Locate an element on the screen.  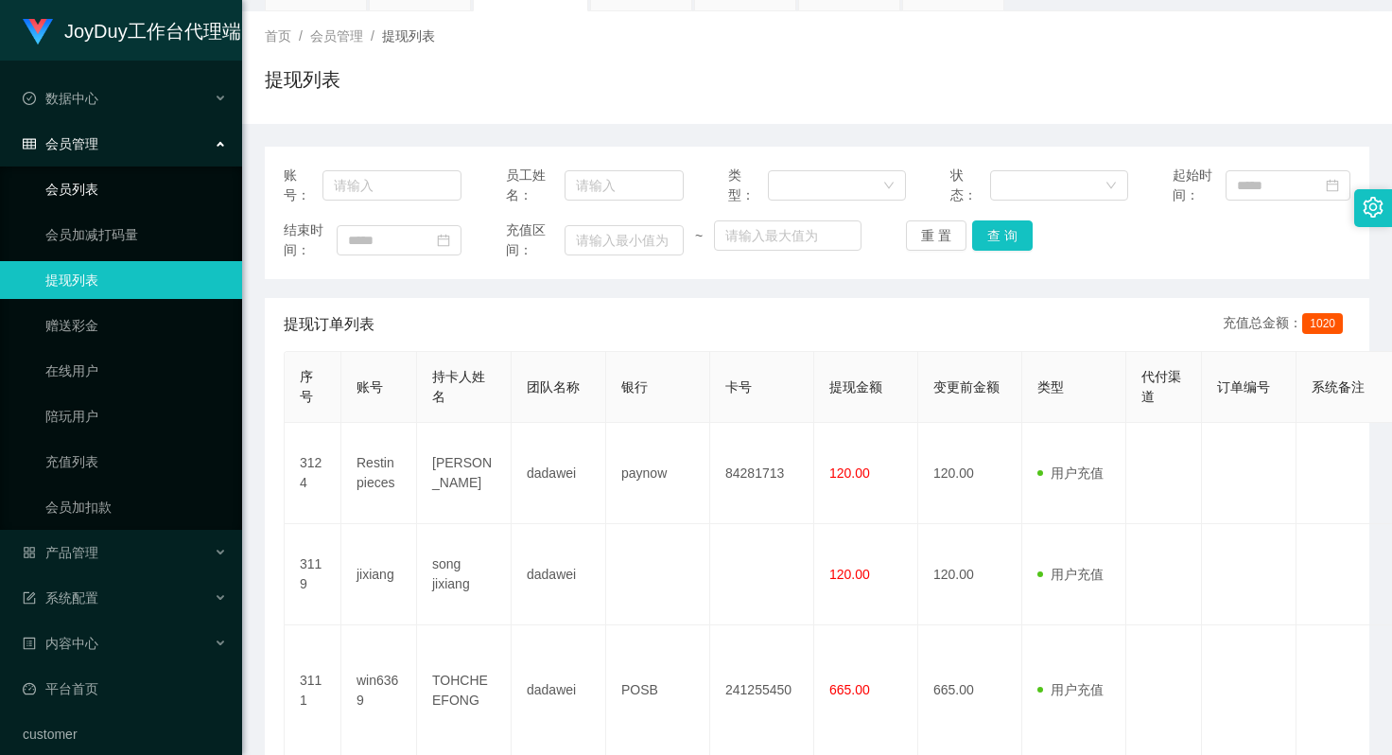
td: Restinpieces is located at coordinates (379, 473).